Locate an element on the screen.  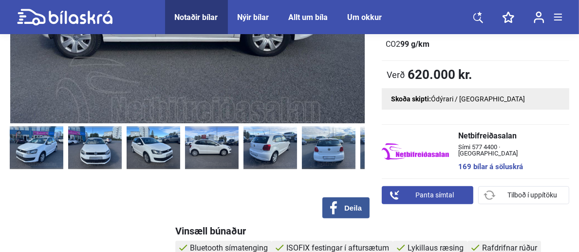
div: Um okkur is located at coordinates (365, 17).